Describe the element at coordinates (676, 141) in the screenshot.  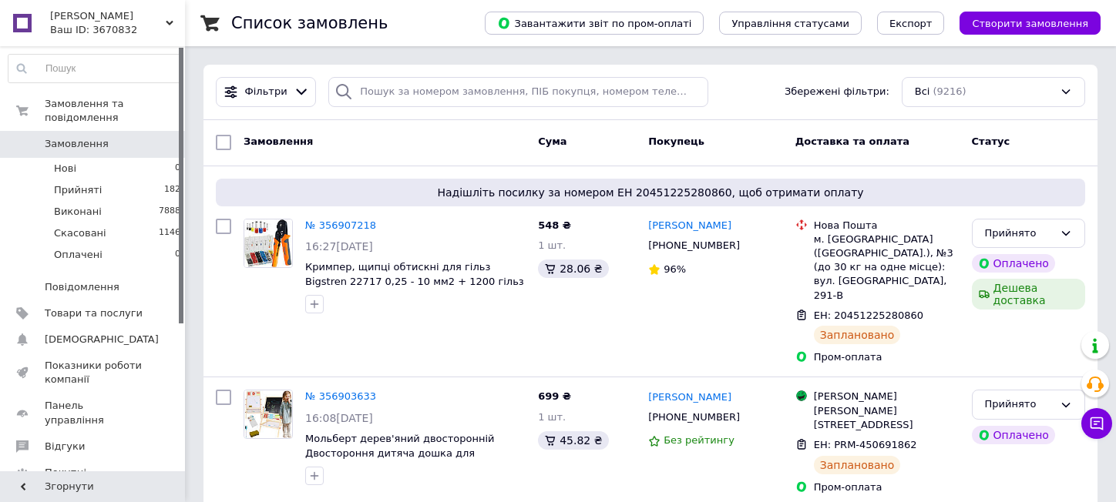
I see `span: Покупець` at that location.